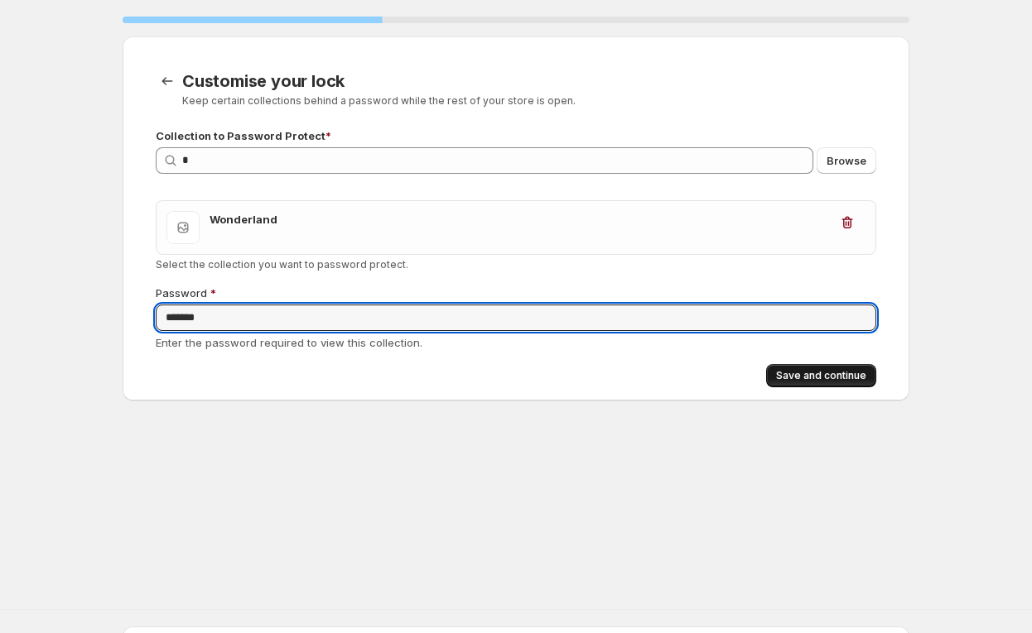 The image size is (1032, 633). Describe the element at coordinates (167, 81) in the screenshot. I see `button: CustomisationStep.backToTemplates` at that location.